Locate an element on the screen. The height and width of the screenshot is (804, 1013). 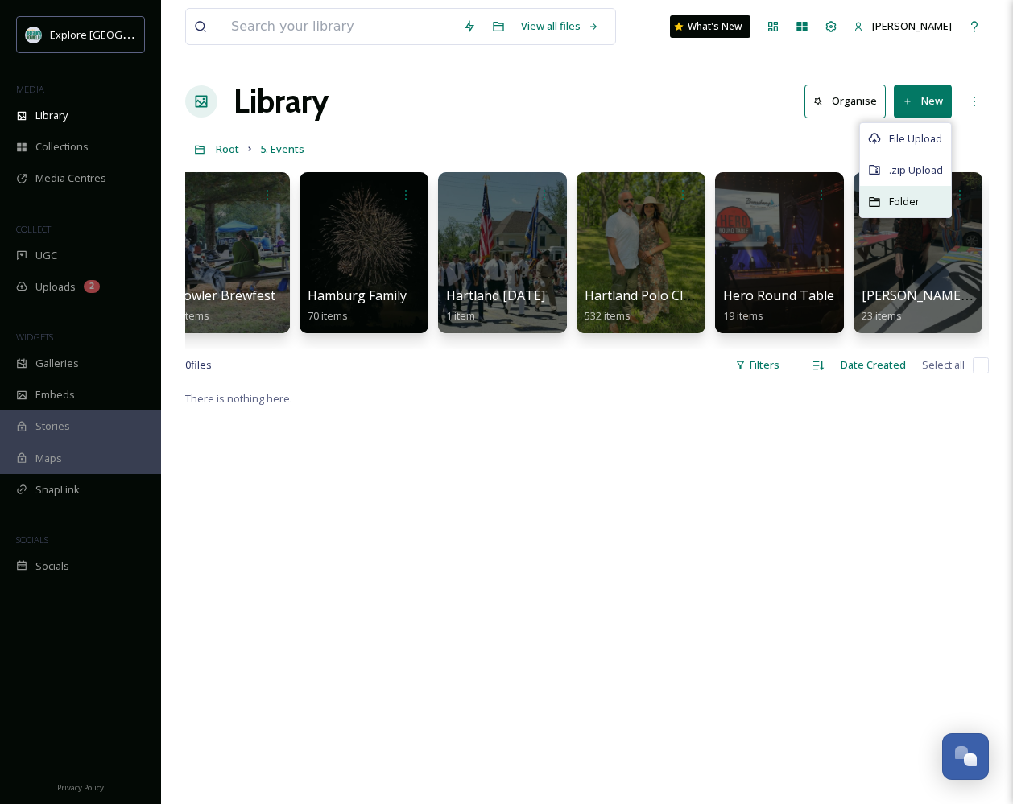
span: Uploads is located at coordinates (56, 287).